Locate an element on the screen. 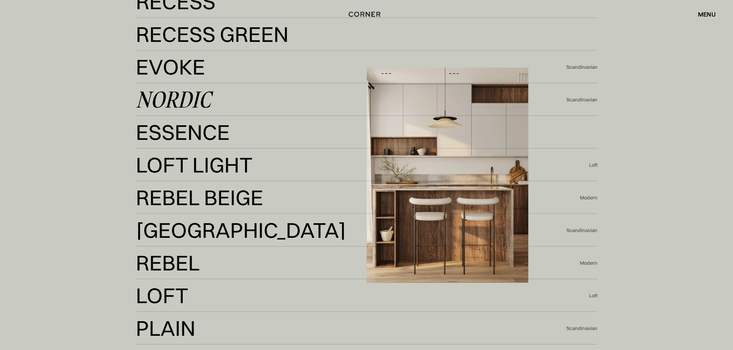 This screenshot has width=733, height=350. a: EvokeEvoke is located at coordinates (351, 67).